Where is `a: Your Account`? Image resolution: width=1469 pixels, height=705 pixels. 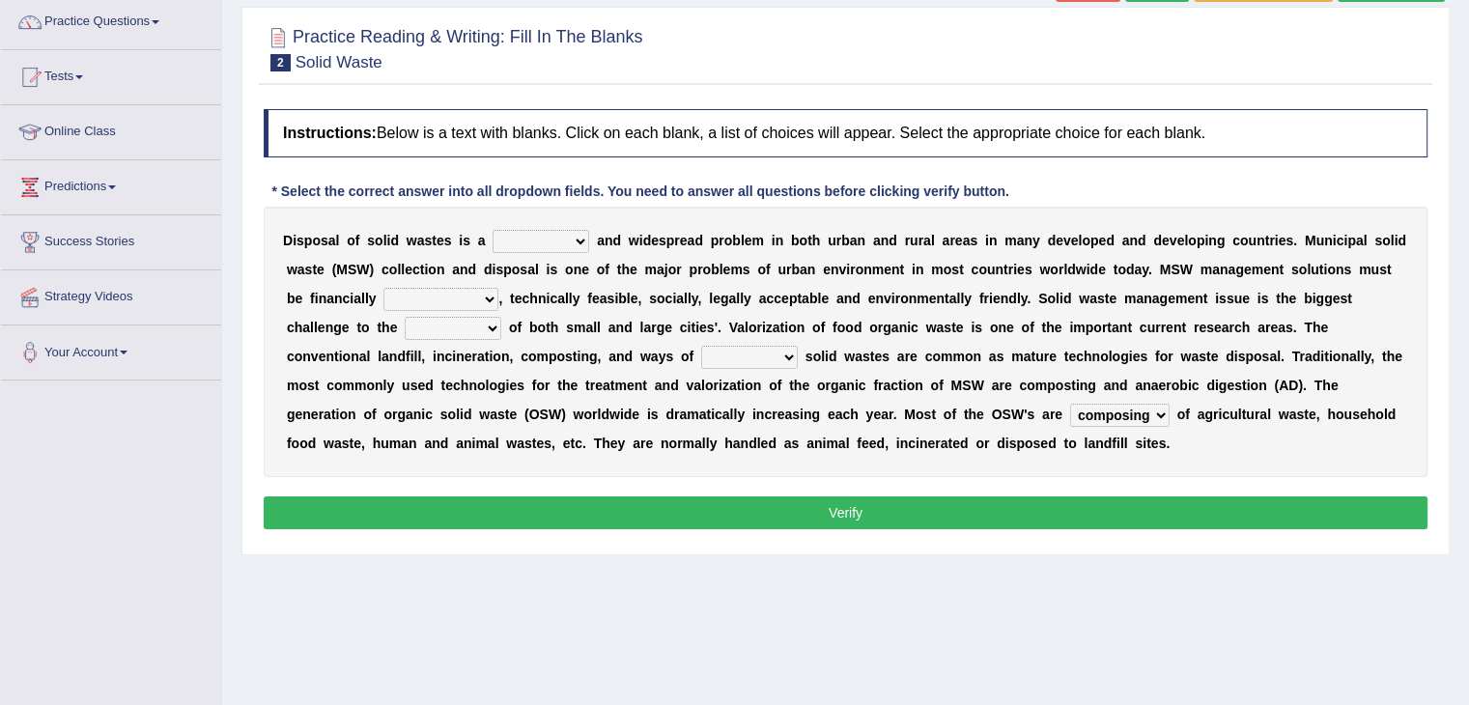
a: Your Account is located at coordinates (111, 350).